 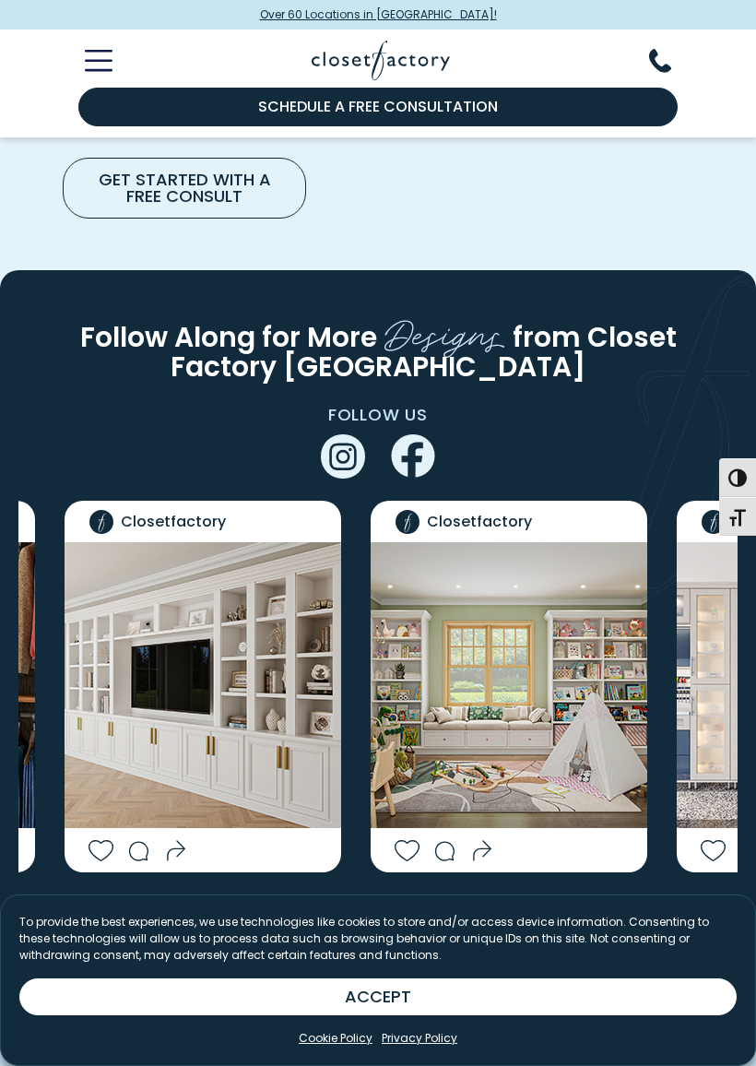 What do you see at coordinates (343, 455) in the screenshot?
I see `a: Instagram` at bounding box center [343, 455].